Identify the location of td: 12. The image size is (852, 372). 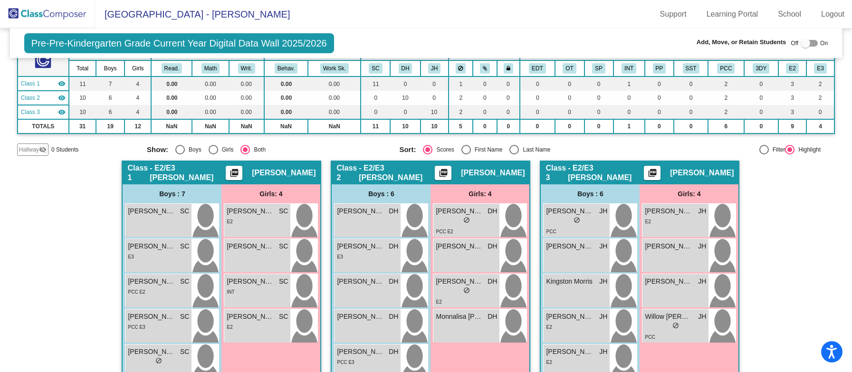
(138, 126).